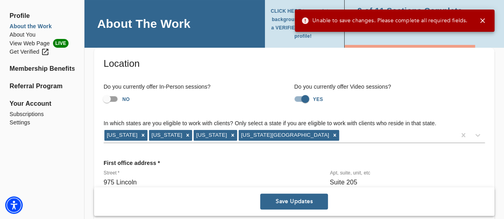 The height and width of the screenshot is (219, 504). I want to click on div: Get Verified, so click(29, 52).